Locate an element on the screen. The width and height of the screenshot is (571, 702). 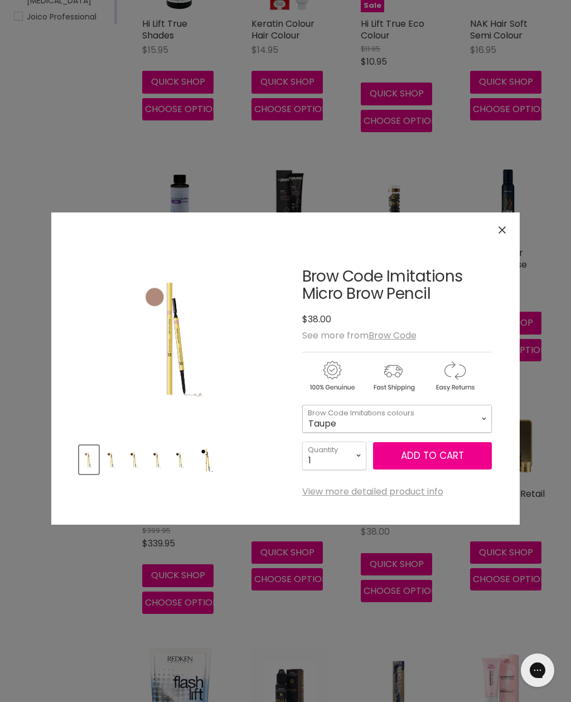
span: See more from is located at coordinates (359, 335).